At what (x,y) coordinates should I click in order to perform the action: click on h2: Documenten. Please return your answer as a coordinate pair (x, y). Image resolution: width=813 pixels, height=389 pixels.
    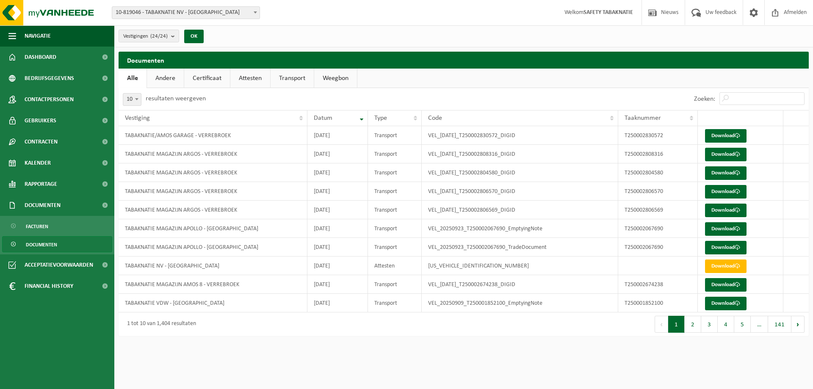
    Looking at the image, I should click on (464, 60).